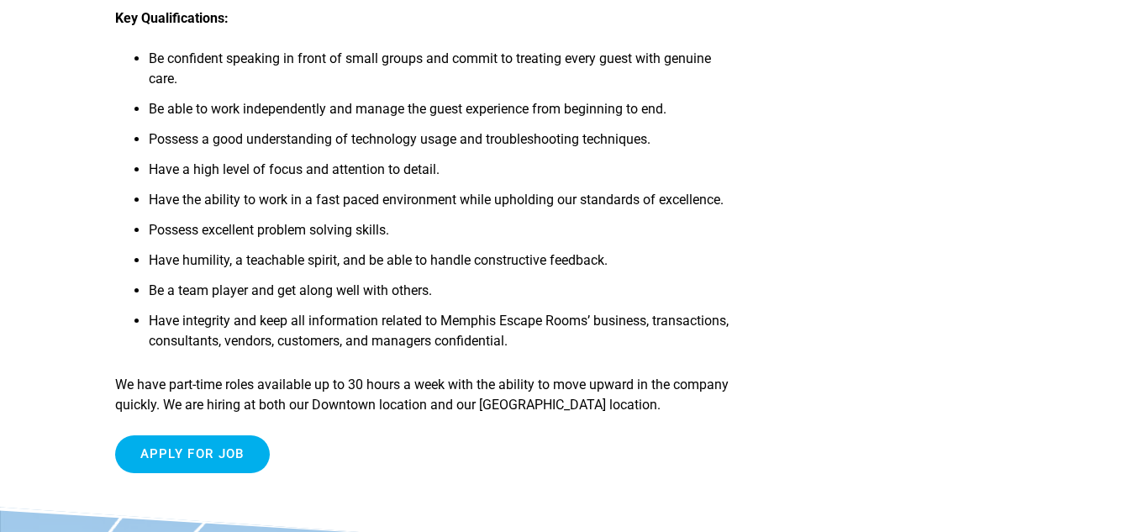 The height and width of the screenshot is (532, 1148). I want to click on strong: Key Qualifications:, so click(171, 18).